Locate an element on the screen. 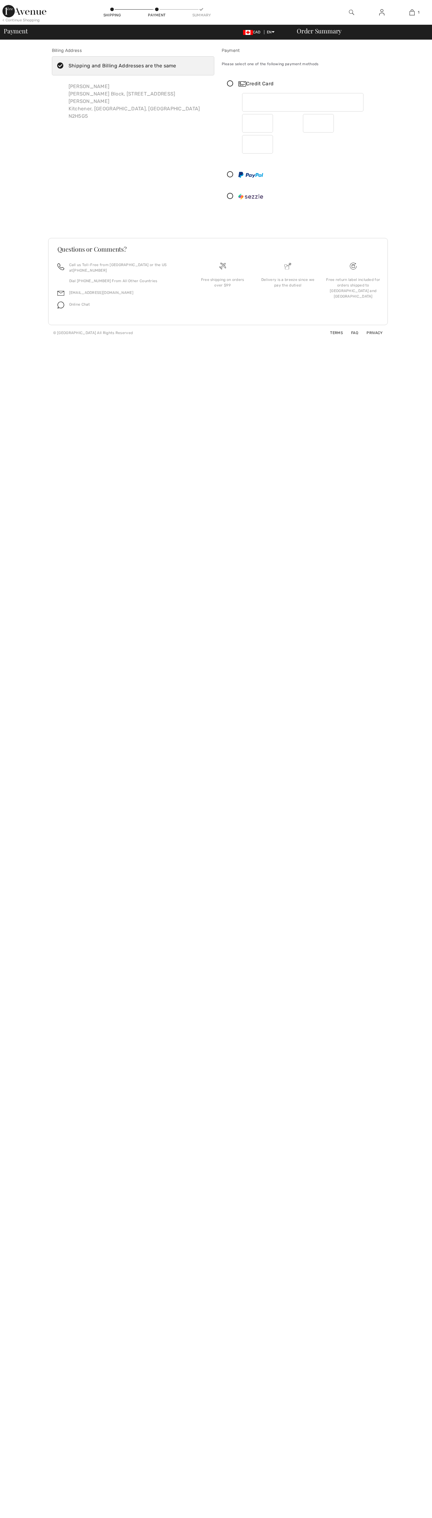 The width and height of the screenshot is (432, 1518). a: Sign In is located at coordinates (382, 12).